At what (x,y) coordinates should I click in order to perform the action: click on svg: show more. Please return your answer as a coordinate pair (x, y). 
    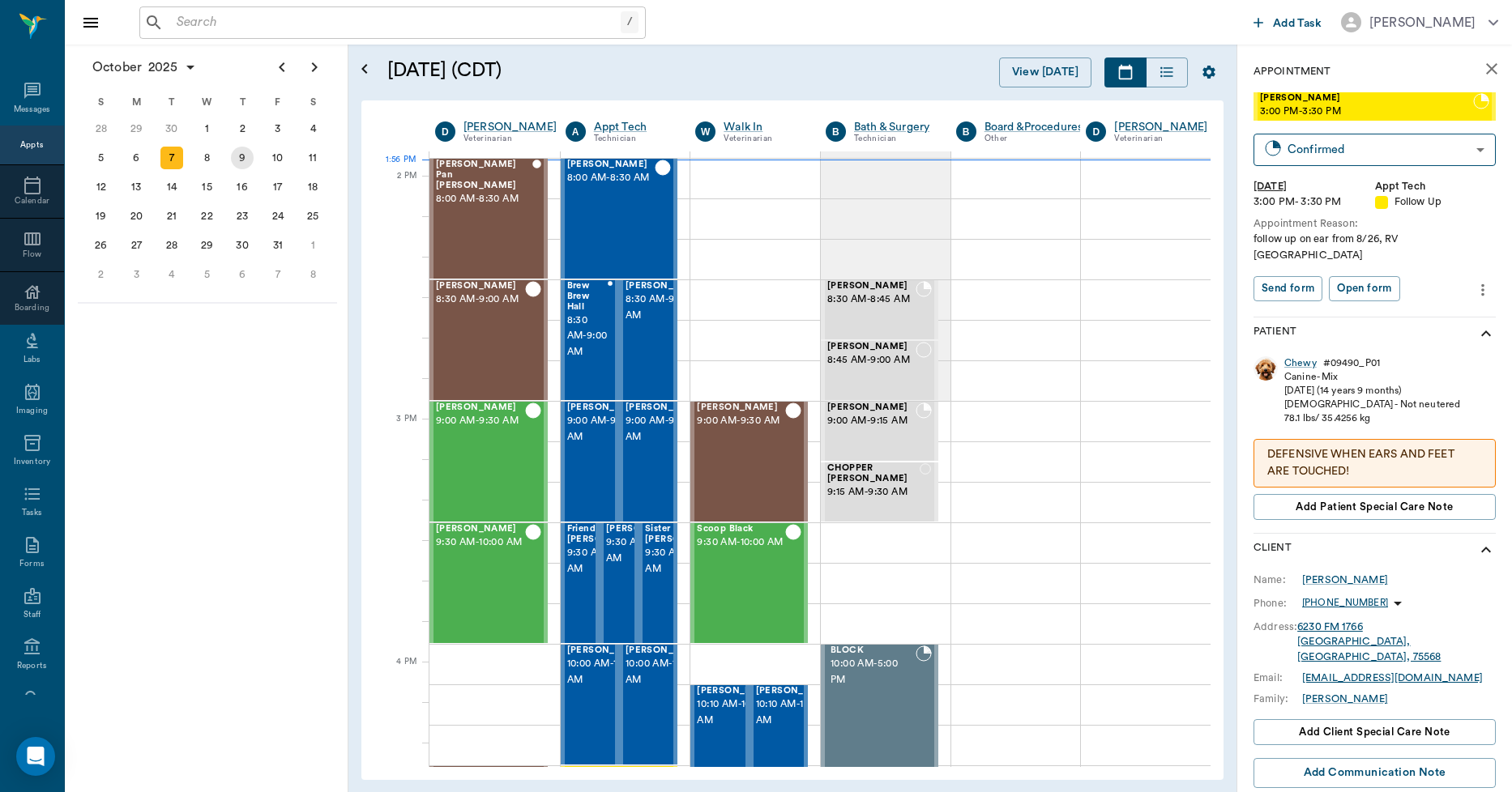
    Looking at the image, I should click on (1486, 334).